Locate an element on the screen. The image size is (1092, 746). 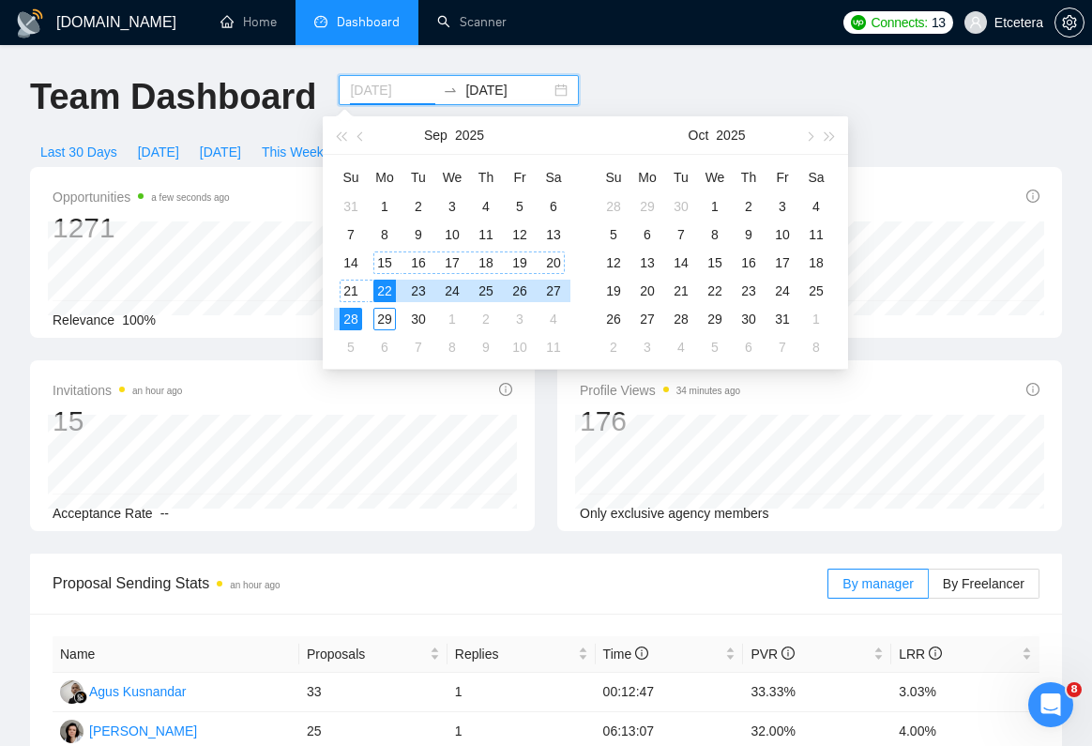
input: End date is located at coordinates (508, 90).